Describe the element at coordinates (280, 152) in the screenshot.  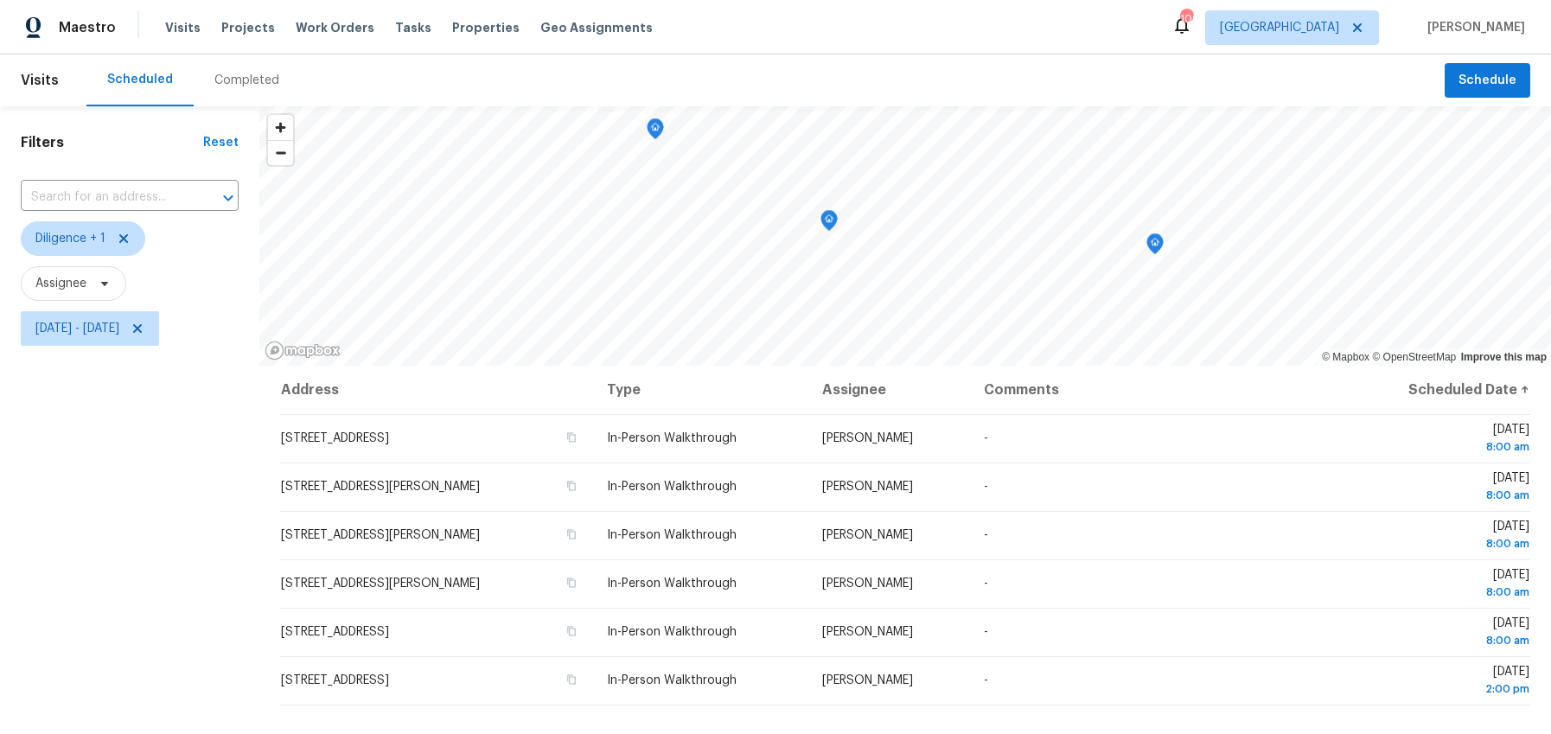
I see `button: Zoom out` at that location.